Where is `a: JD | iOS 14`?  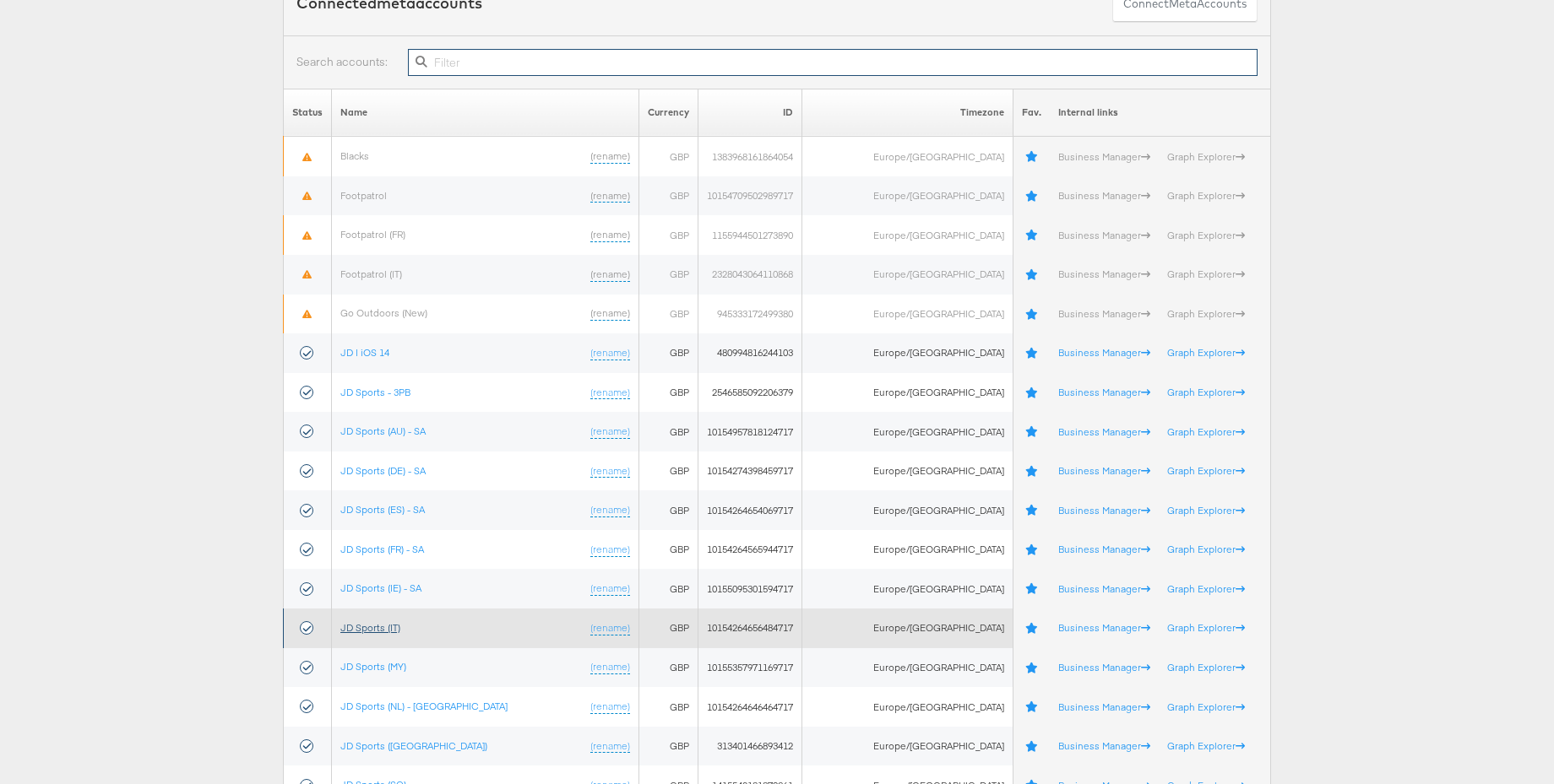 a: JD | iOS 14 is located at coordinates (364, 352).